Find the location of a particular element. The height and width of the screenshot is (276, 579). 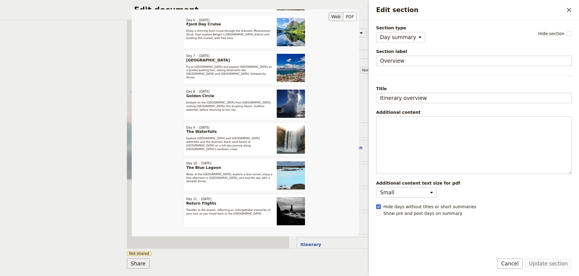

span: Hide days without titles or short summaries is located at coordinates (430, 207).